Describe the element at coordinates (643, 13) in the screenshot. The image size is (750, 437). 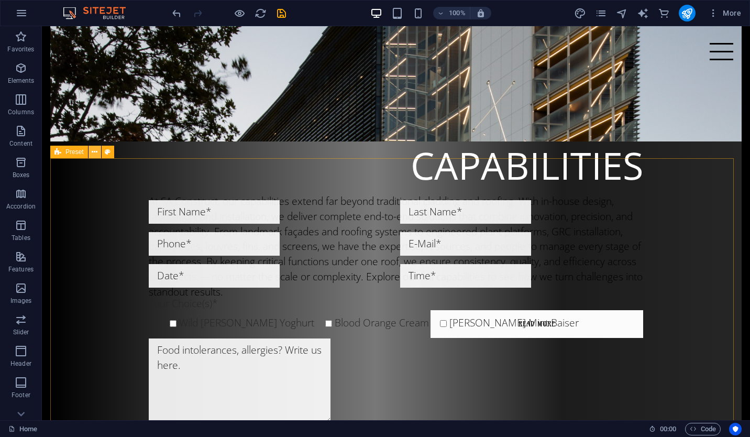
I see `button: text_generator` at that location.